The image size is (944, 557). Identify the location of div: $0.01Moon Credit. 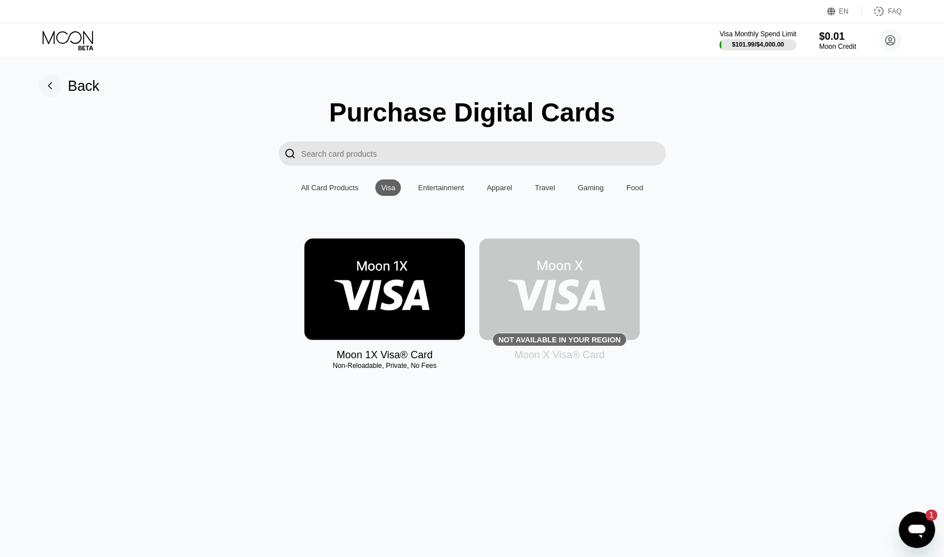
(837, 40).